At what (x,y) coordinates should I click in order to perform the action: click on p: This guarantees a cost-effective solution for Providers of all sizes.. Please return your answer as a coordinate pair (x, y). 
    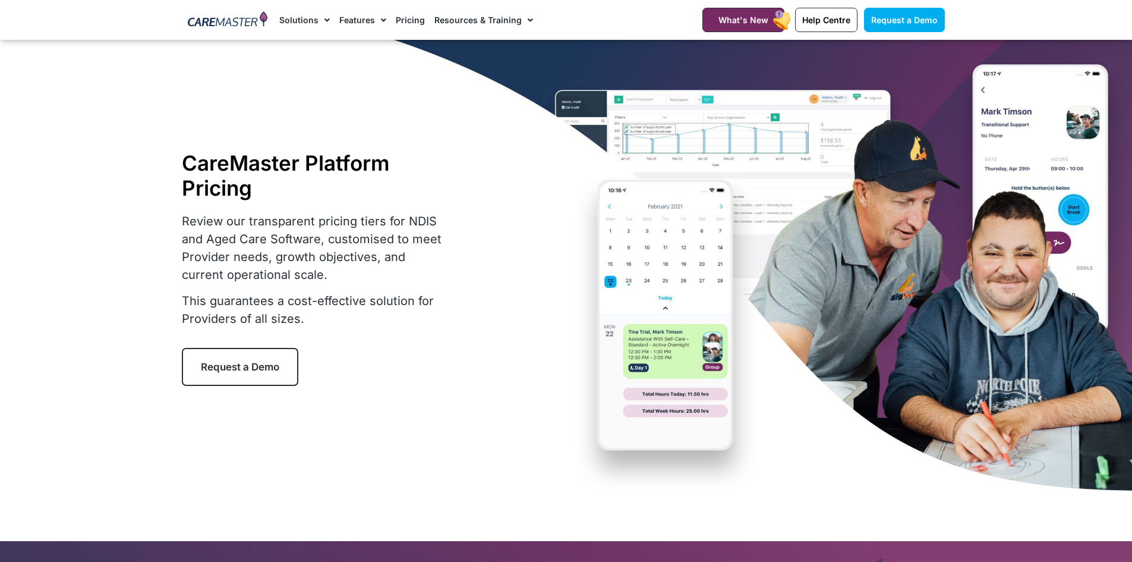
    Looking at the image, I should click on (316, 310).